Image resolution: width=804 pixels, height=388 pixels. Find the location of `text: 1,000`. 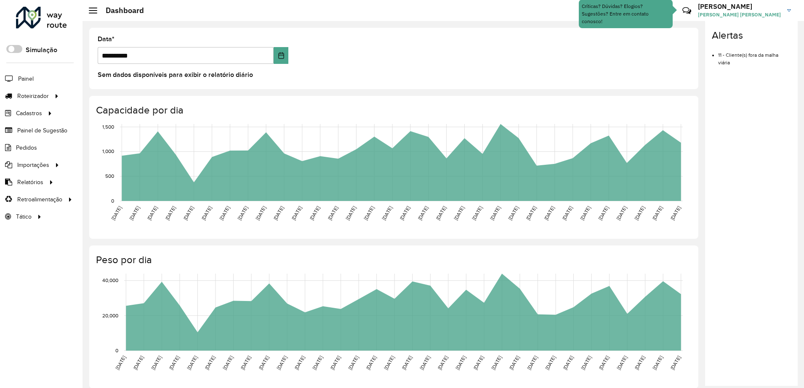

text: 1,000 is located at coordinates (108, 151).